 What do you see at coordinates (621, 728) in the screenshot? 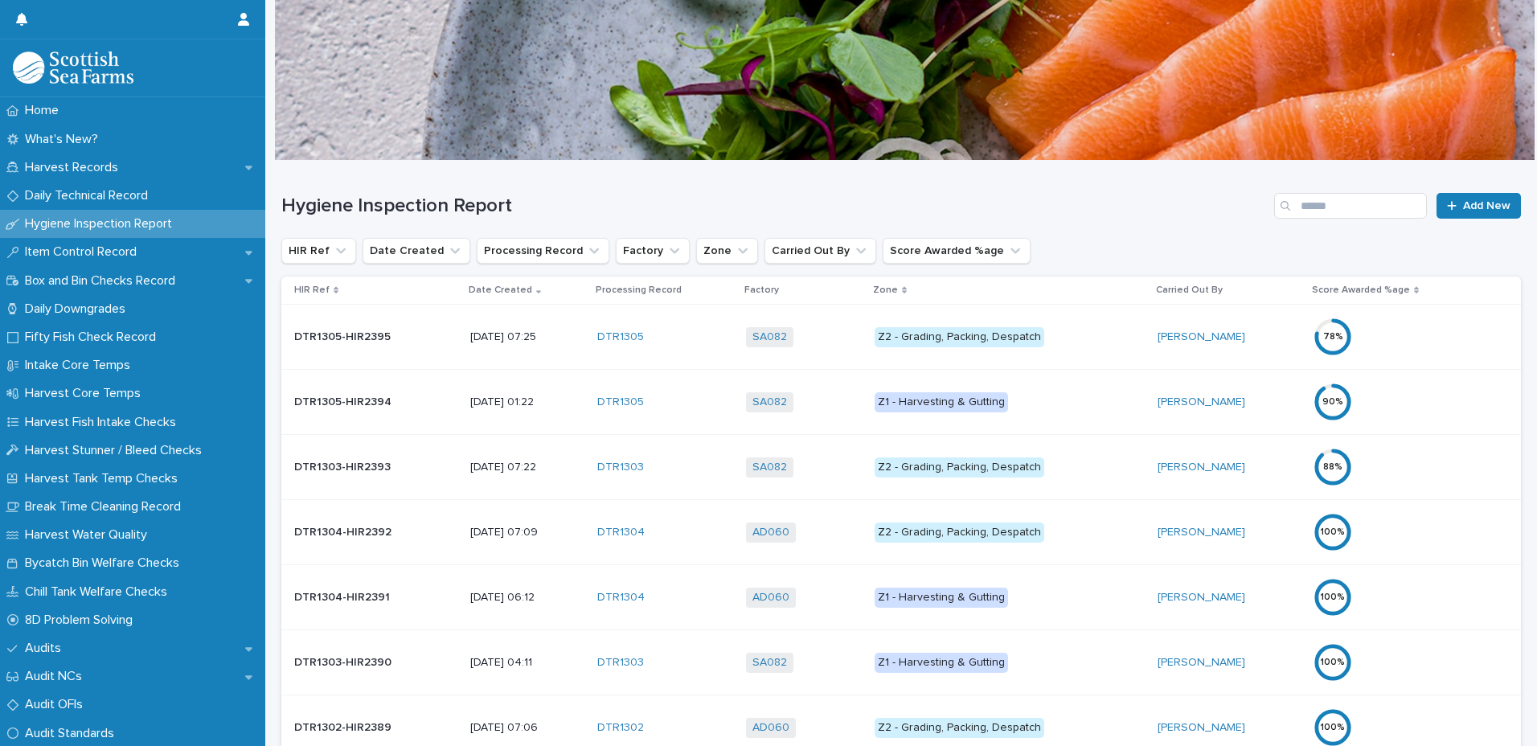
I see `a: DTR1302` at bounding box center [621, 728].